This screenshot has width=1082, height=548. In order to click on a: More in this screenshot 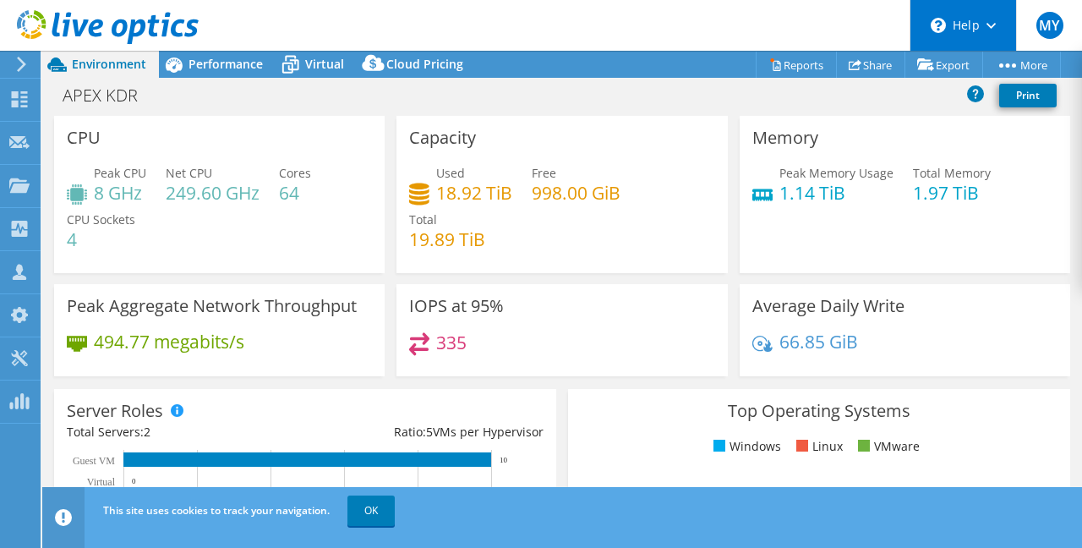, I will do `click(1021, 64)`.